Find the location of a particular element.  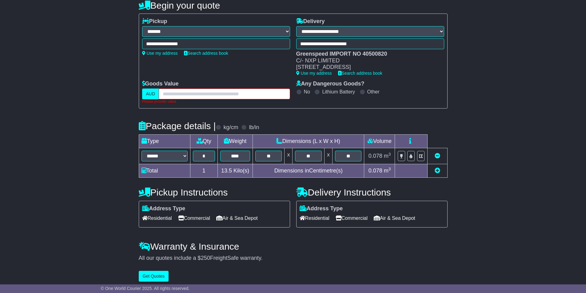

div: Greenspeed IMPORT NO 40500820 is located at coordinates (367, 54).